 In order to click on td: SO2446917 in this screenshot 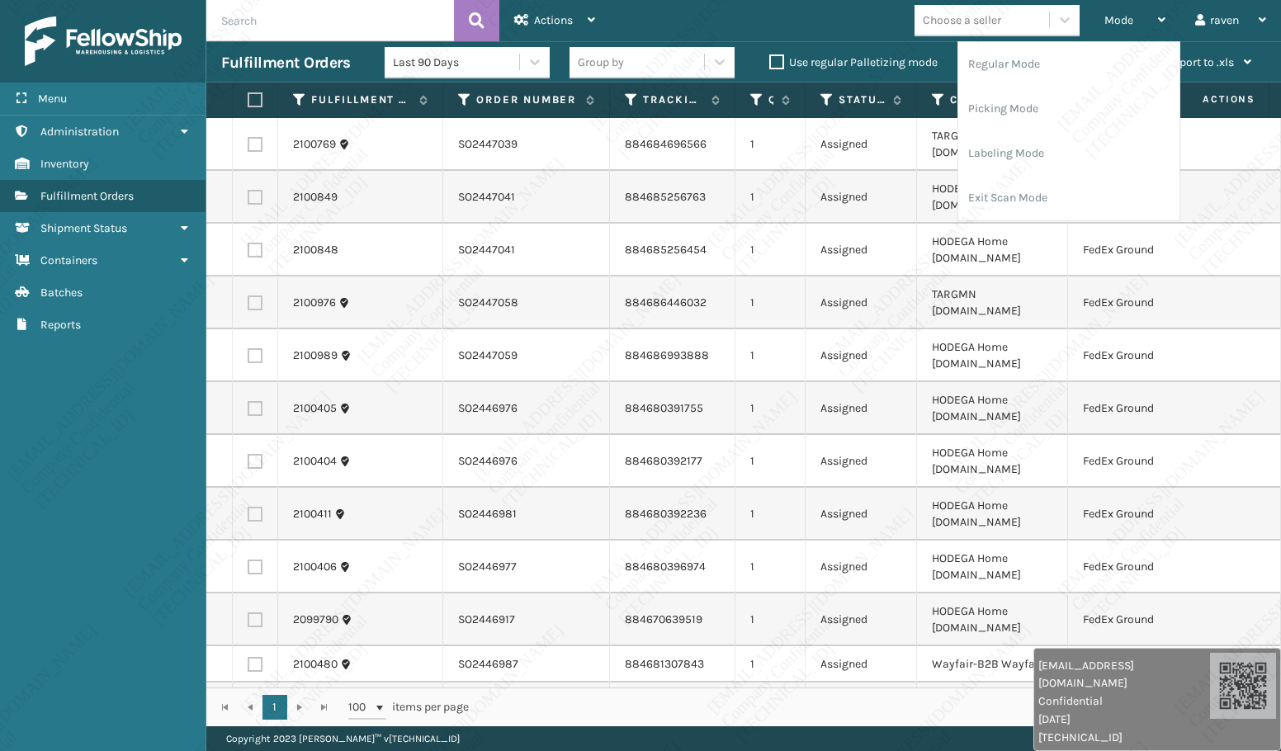, I will do `click(526, 620)`.